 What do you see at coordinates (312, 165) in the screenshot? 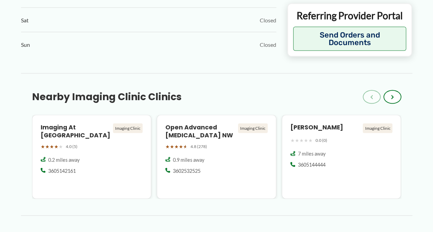
I see `span: 3605144444` at bounding box center [312, 165].